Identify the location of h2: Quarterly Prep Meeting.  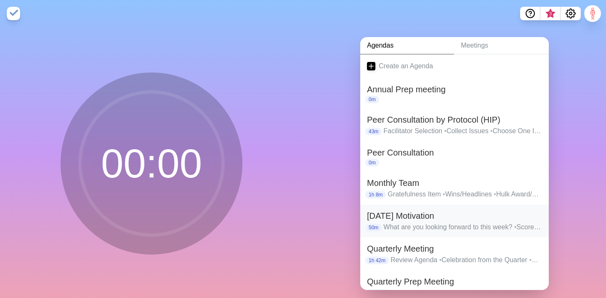
(455, 281).